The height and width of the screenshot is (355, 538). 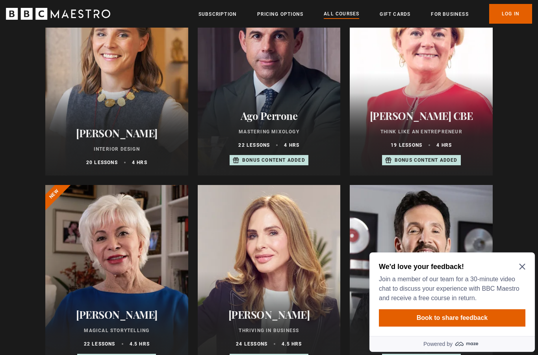 What do you see at coordinates (395, 14) in the screenshot?
I see `a: Gift Cards` at bounding box center [395, 14].